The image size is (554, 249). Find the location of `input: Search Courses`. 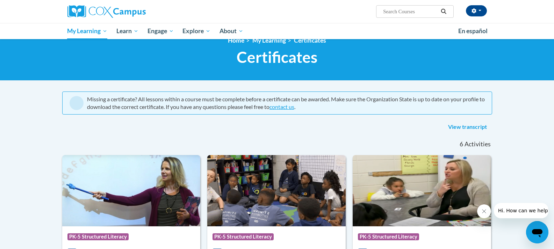

input: Search Courses is located at coordinates (410, 12).